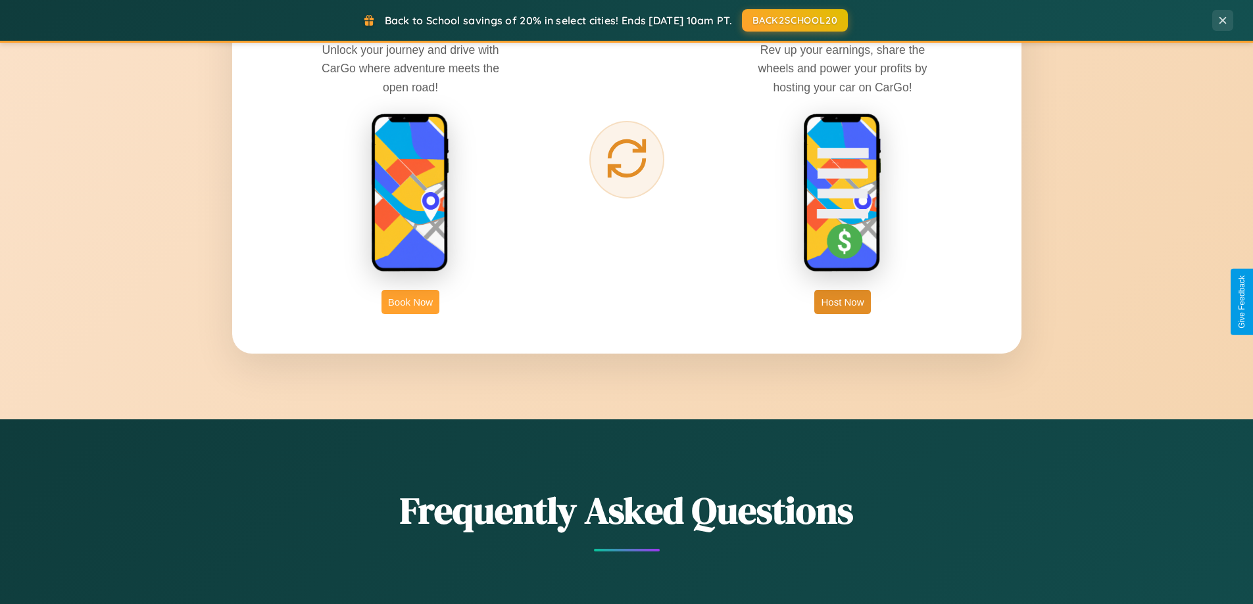  What do you see at coordinates (843, 193) in the screenshot?
I see `img: host phone` at bounding box center [843, 193].